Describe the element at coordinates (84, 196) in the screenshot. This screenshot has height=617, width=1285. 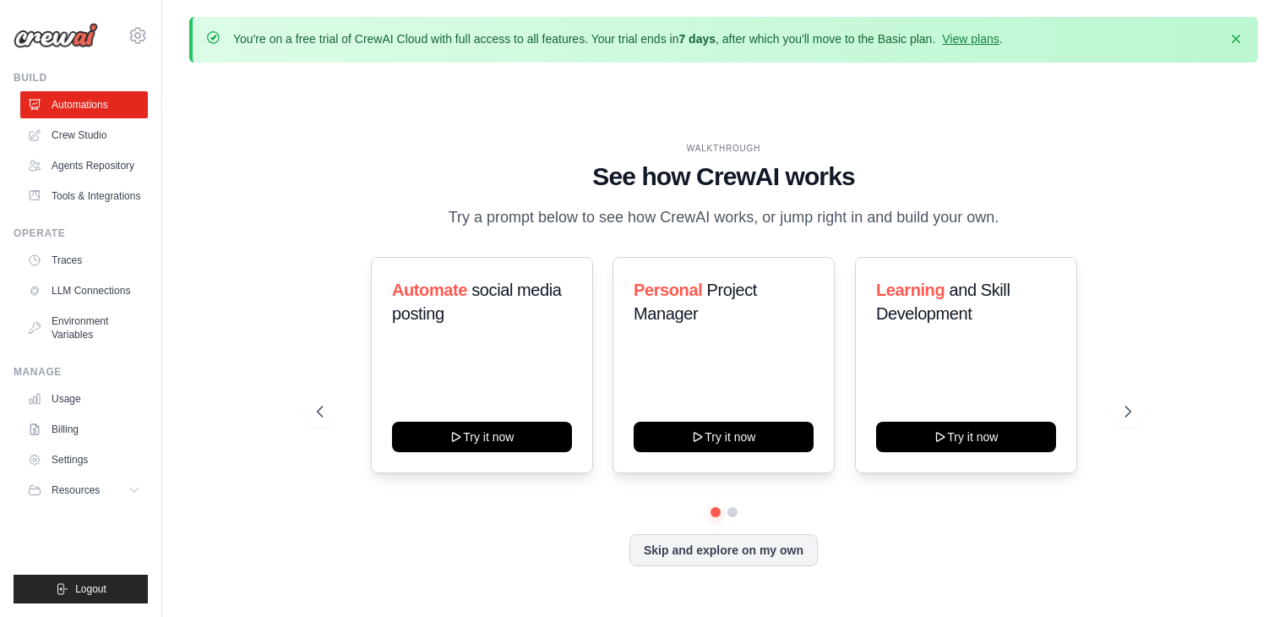
I see `a: Tools & Integrations` at that location.